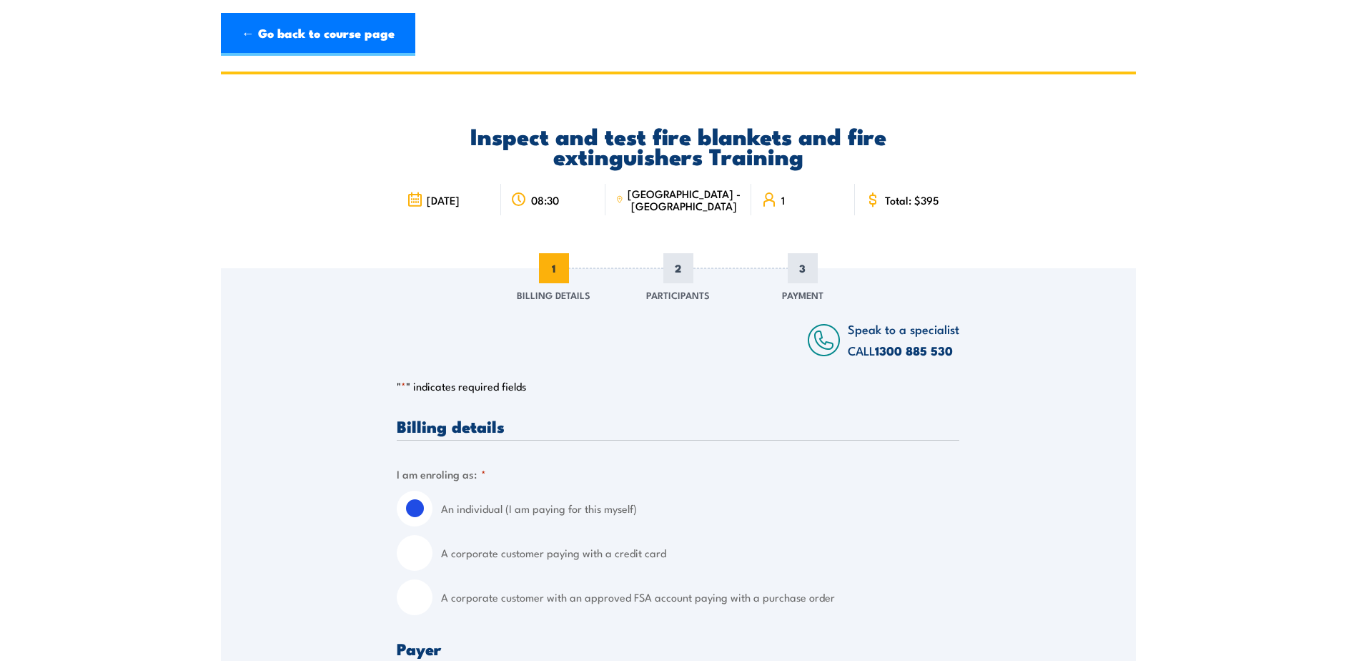 This screenshot has height=661, width=1356. What do you see at coordinates (678, 295) in the screenshot?
I see `span: Participants` at bounding box center [678, 295].